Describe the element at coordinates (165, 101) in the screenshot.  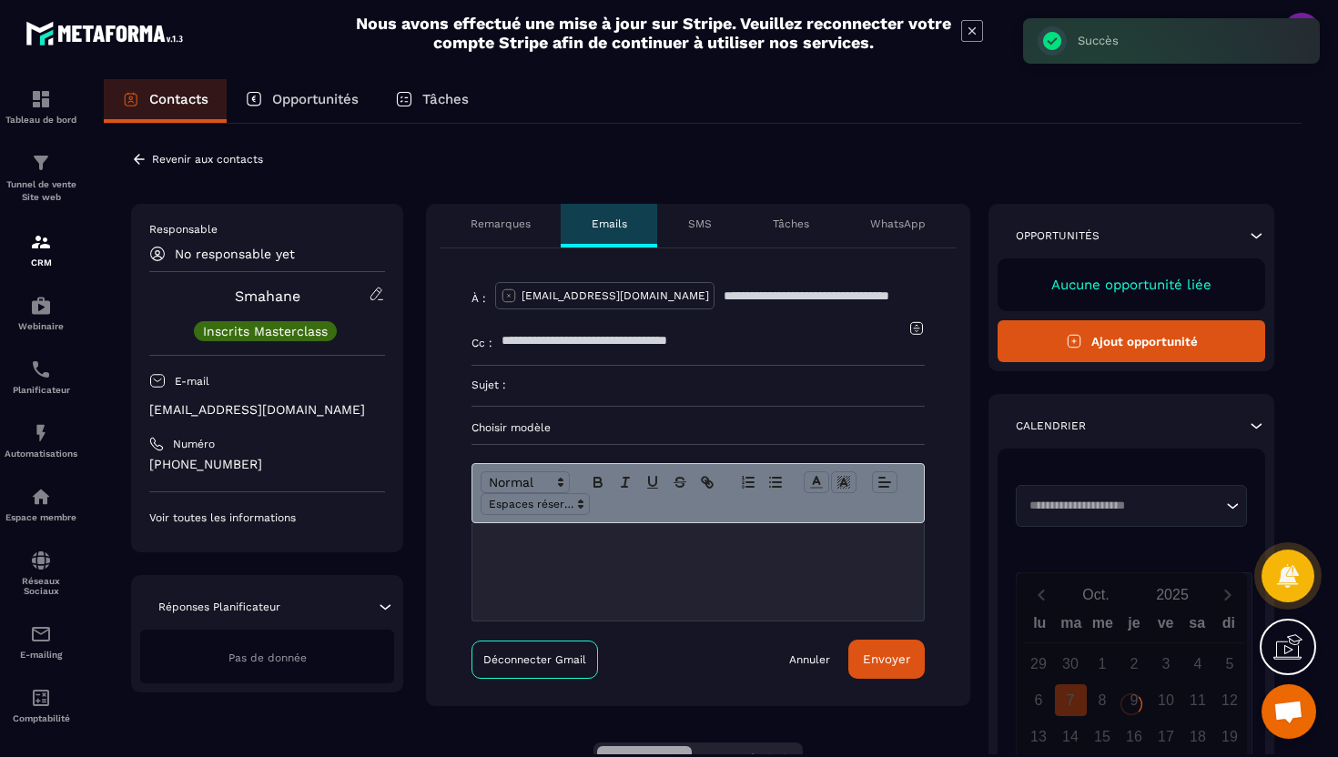
I see `a: Contacts` at that location.